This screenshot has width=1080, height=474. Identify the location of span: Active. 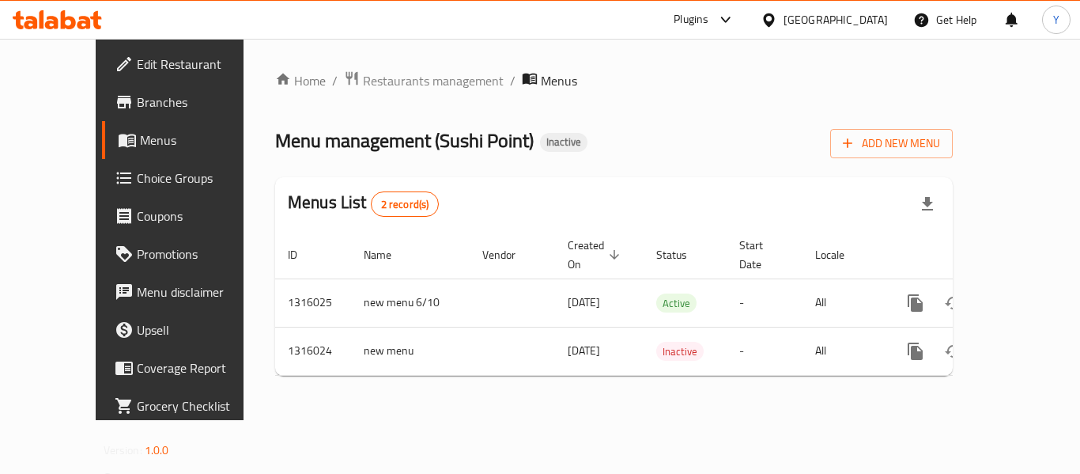
(676, 303).